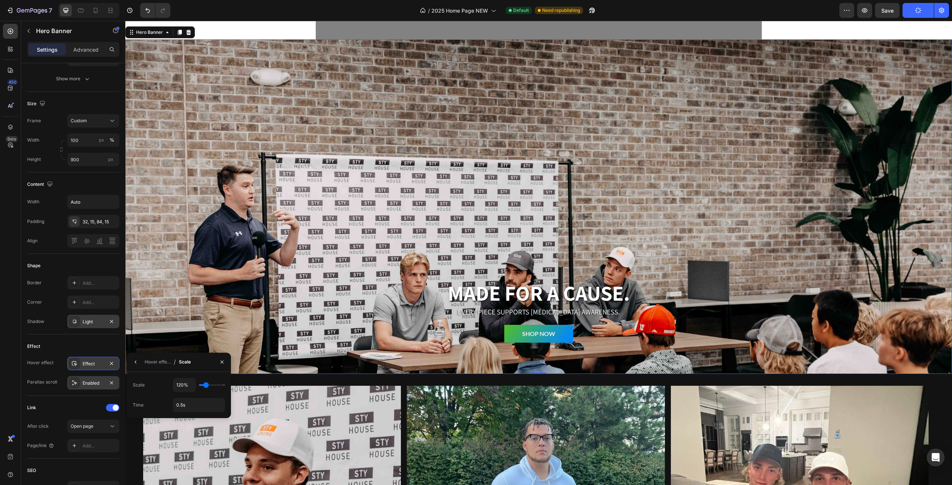 The height and width of the screenshot is (485, 952). I want to click on div: Size, so click(37, 104).